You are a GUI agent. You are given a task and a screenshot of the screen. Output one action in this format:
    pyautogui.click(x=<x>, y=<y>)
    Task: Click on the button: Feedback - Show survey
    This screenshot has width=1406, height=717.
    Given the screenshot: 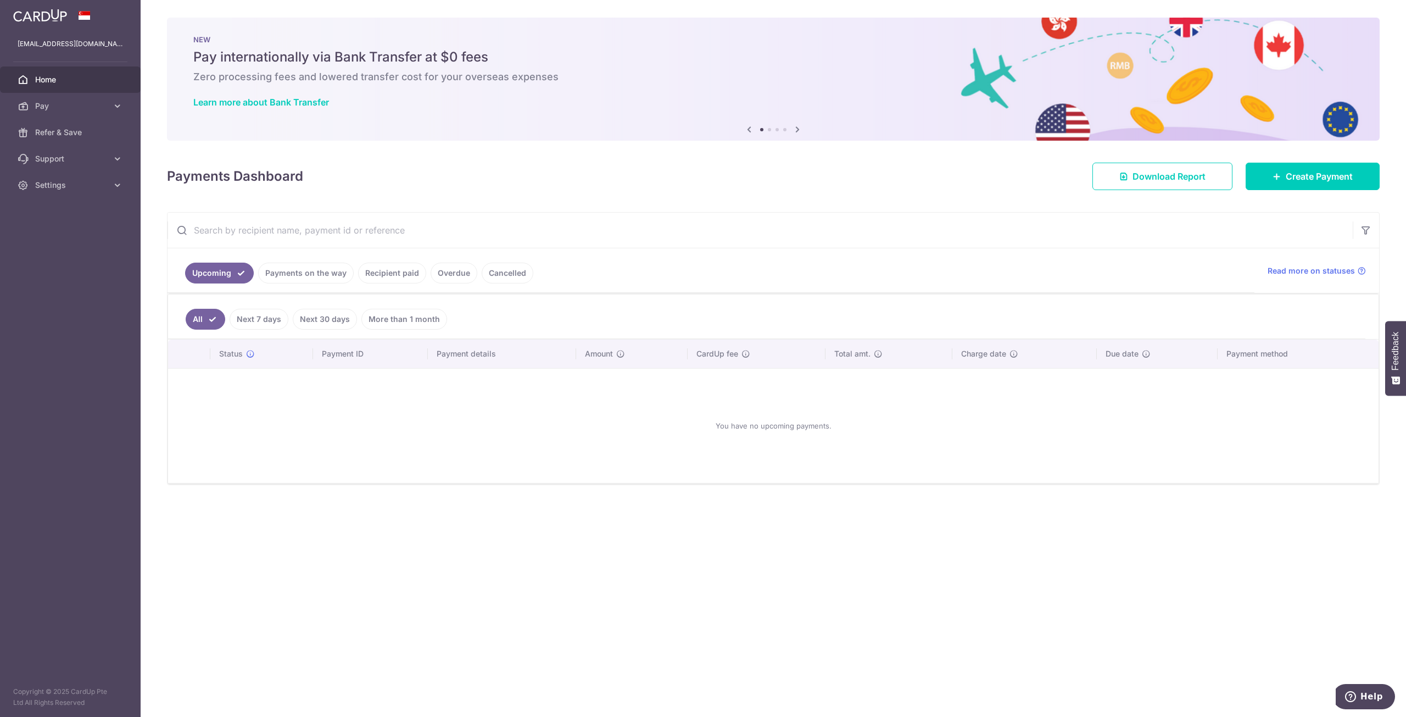 What is the action you would take?
    pyautogui.click(x=1395, y=358)
    